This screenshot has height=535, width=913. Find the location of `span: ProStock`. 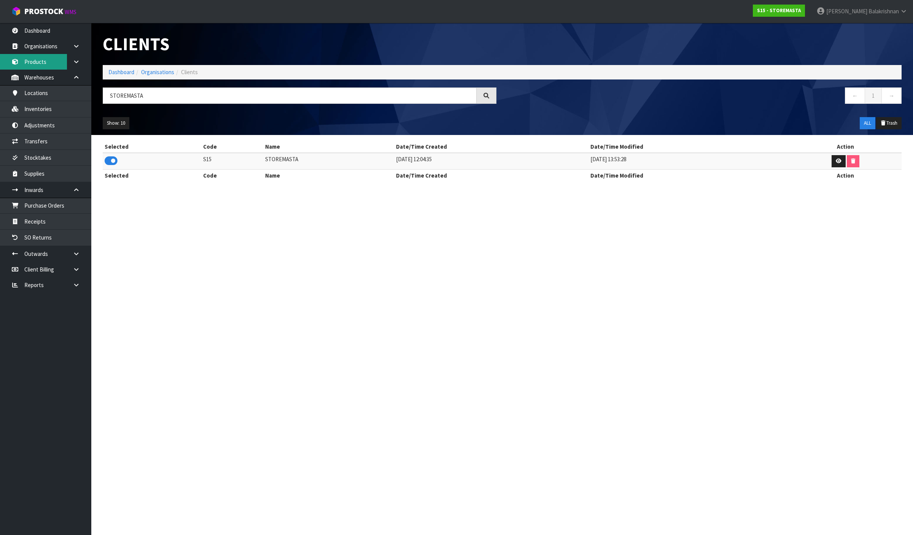

span: ProStock is located at coordinates (44, 11).